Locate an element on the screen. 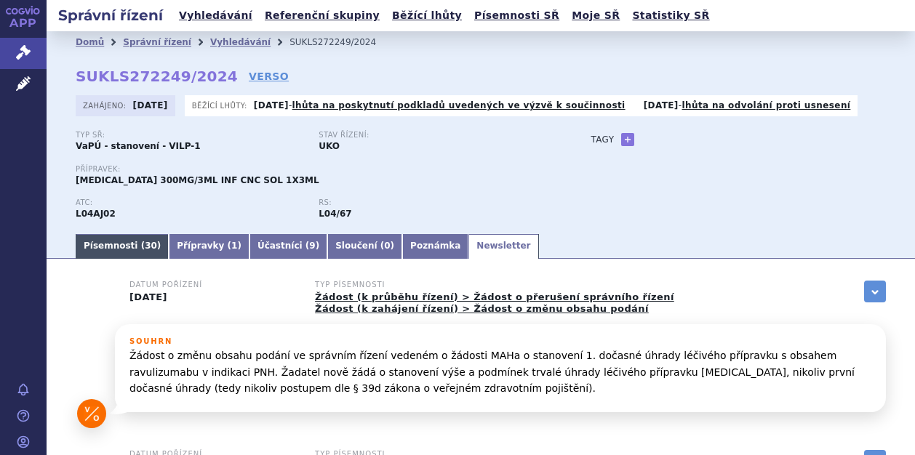  span: 0 is located at coordinates (387, 246).